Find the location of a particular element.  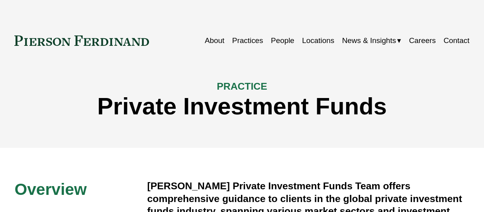

h1: Private Investment Funds is located at coordinates (242, 106).